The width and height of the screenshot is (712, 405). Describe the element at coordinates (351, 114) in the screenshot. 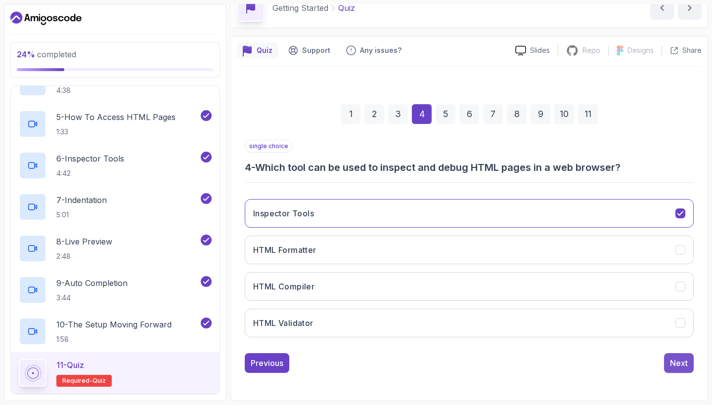

I see `div: 1` at that location.